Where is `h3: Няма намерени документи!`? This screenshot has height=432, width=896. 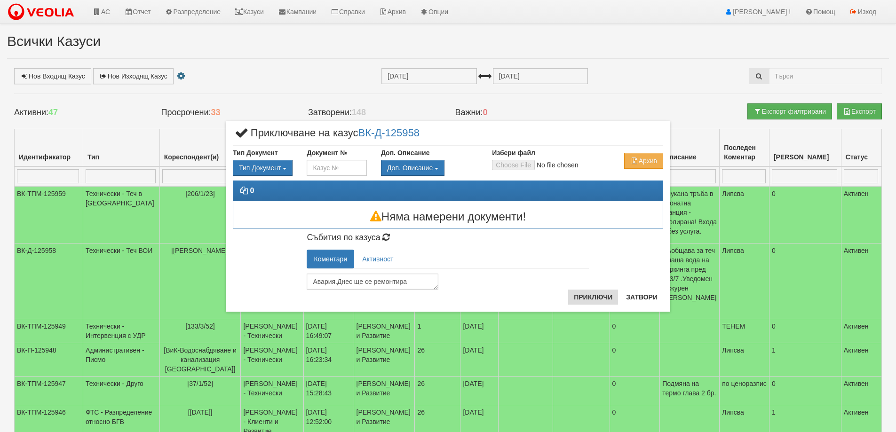
h3: Няма намерени документи! is located at coordinates (448, 217).